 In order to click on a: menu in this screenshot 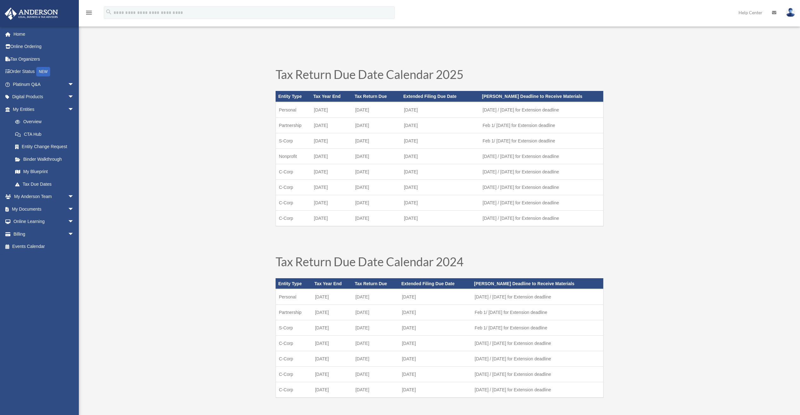, I will do `click(89, 14)`.